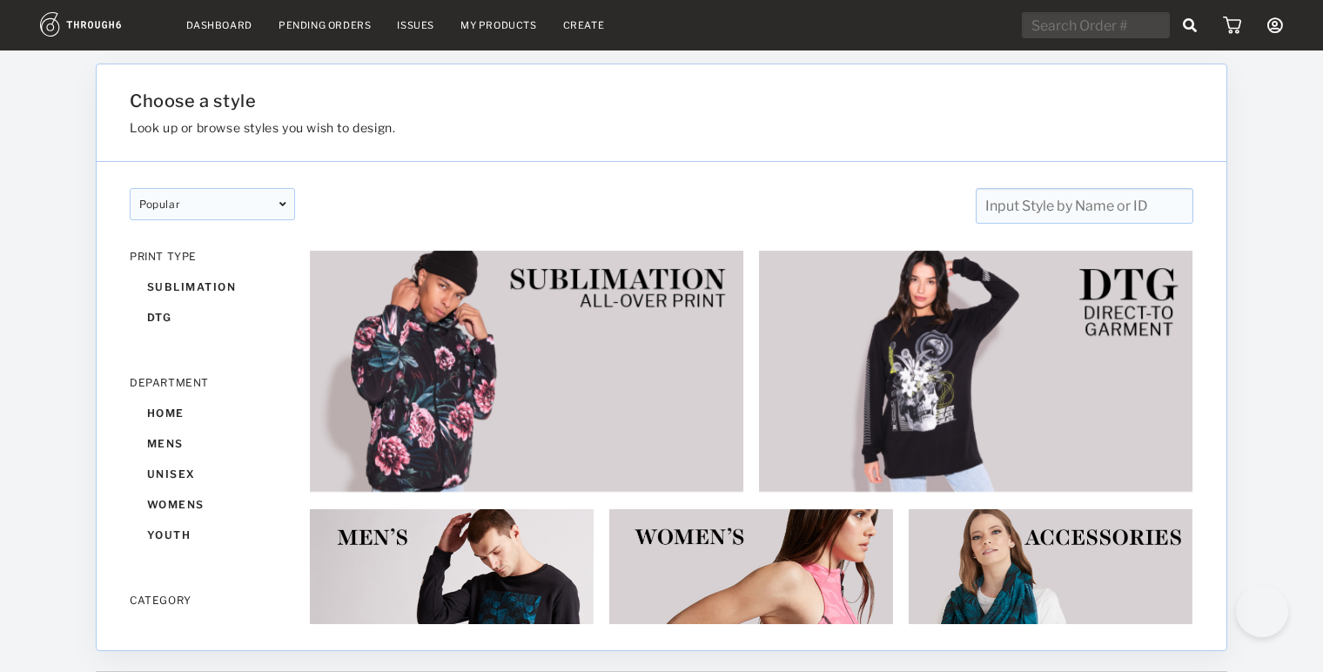  I want to click on img: 6ec95eaf-68e2-44b2-82ac-2cbc46e75c33.jpg, so click(527, 371).